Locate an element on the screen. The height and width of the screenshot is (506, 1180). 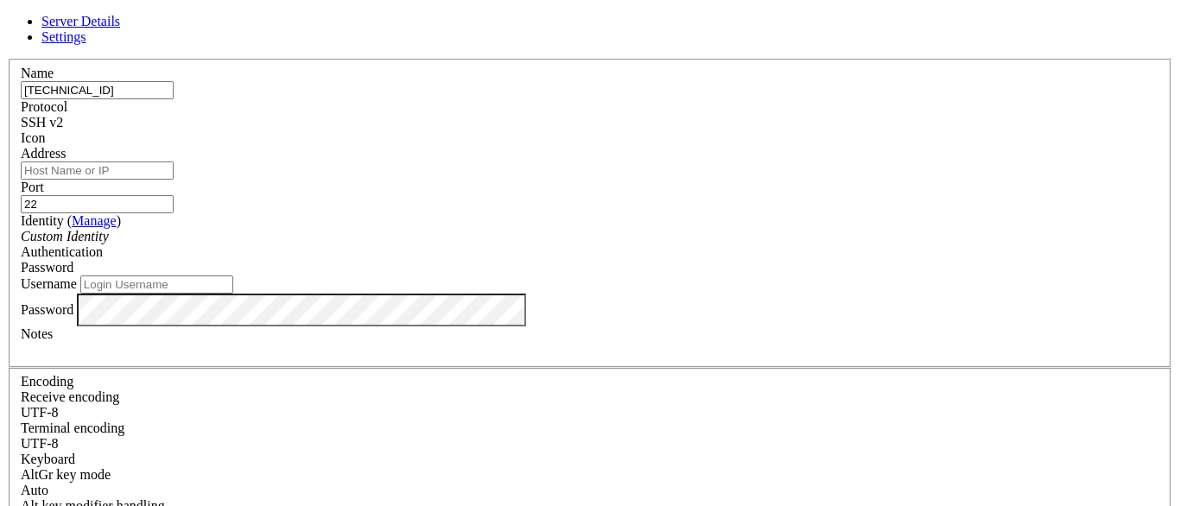
label: Password is located at coordinates (47, 308).